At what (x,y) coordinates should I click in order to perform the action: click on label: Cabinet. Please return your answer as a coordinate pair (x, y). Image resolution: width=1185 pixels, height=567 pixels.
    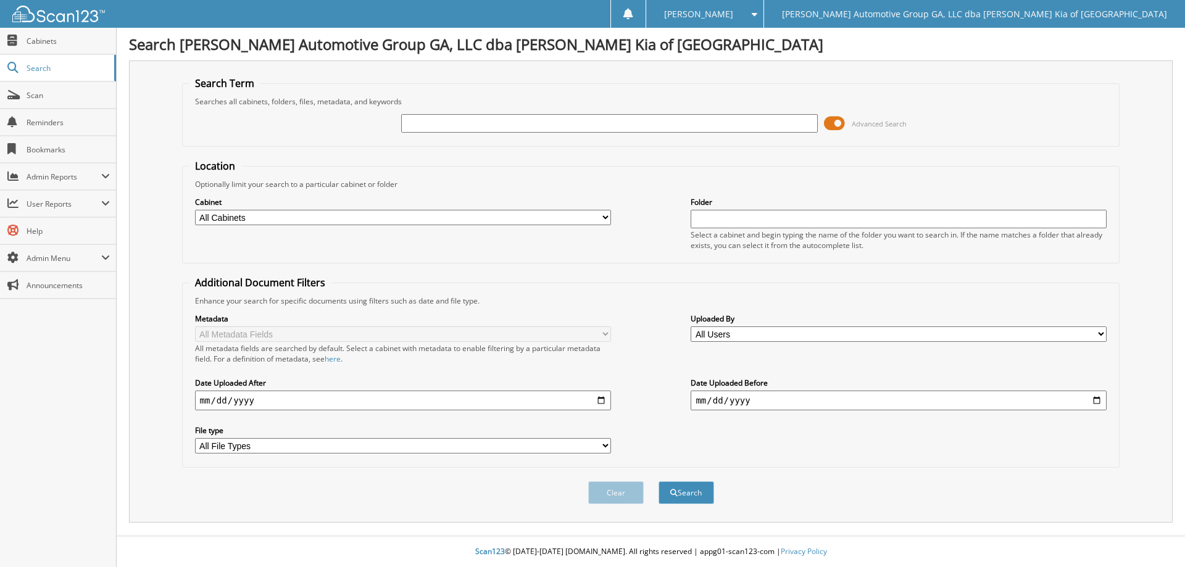
    Looking at the image, I should click on (403, 202).